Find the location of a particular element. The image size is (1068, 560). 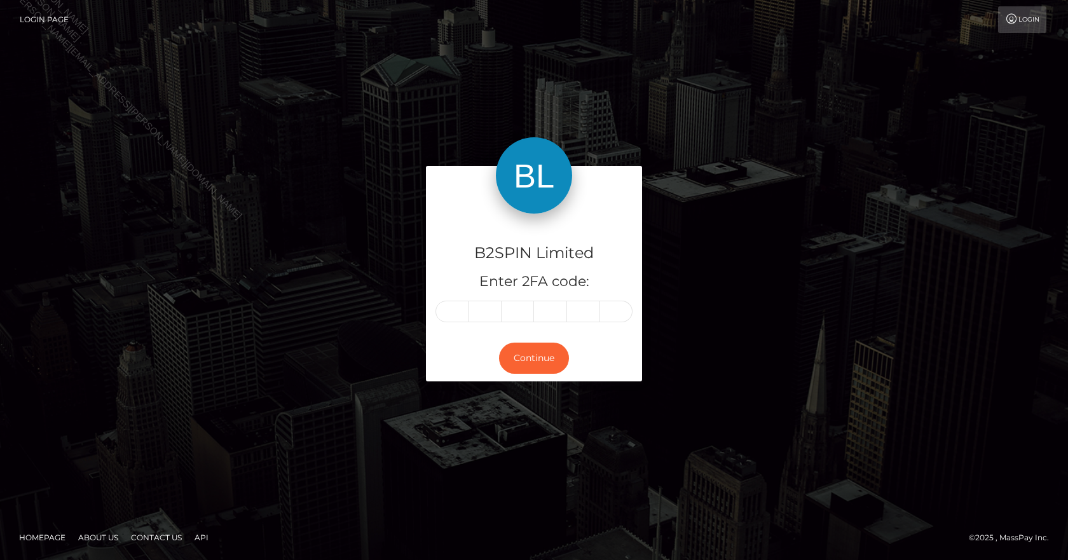

a: Homepage is located at coordinates (42, 537).